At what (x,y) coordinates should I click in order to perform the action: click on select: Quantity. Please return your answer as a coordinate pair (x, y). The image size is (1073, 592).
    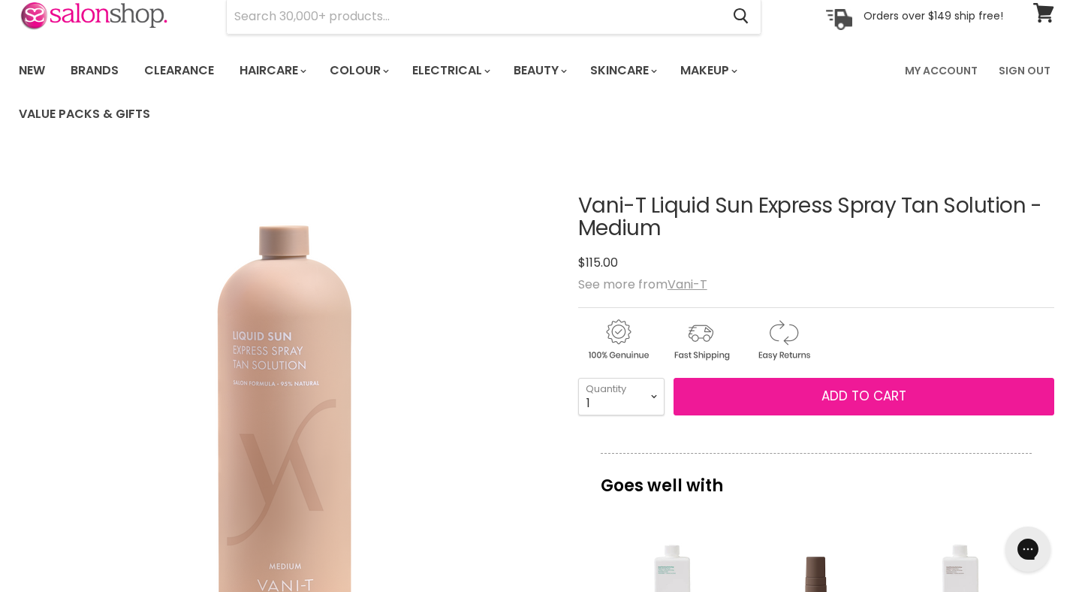
    Looking at the image, I should click on (621, 397).